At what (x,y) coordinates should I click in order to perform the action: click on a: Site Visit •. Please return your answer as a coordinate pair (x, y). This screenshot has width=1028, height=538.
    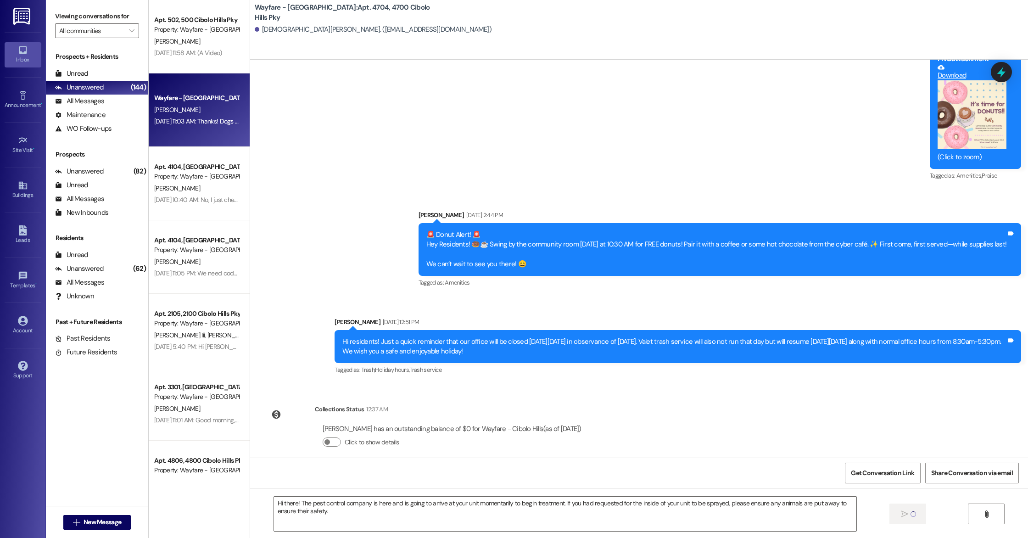
    Looking at the image, I should click on (23, 145).